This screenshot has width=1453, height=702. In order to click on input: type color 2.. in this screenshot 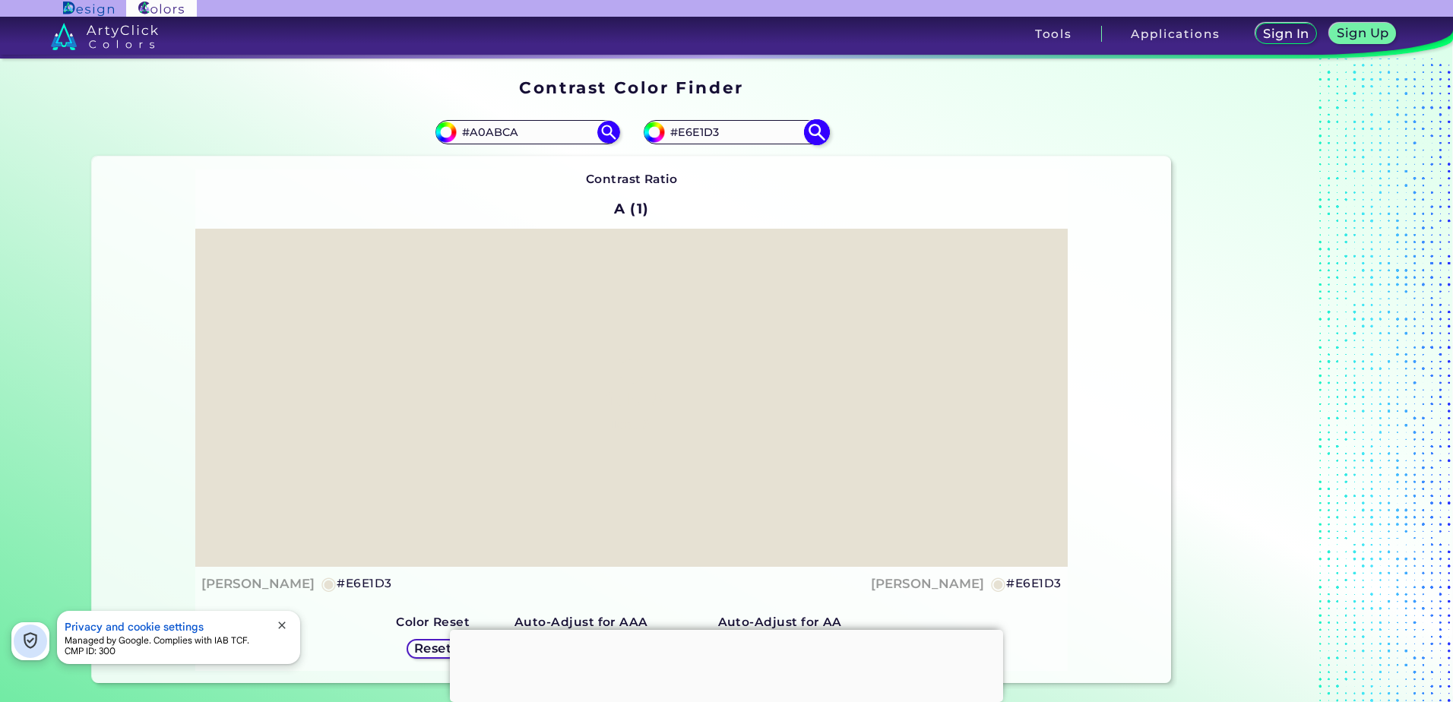, I will do `click(736, 131)`.